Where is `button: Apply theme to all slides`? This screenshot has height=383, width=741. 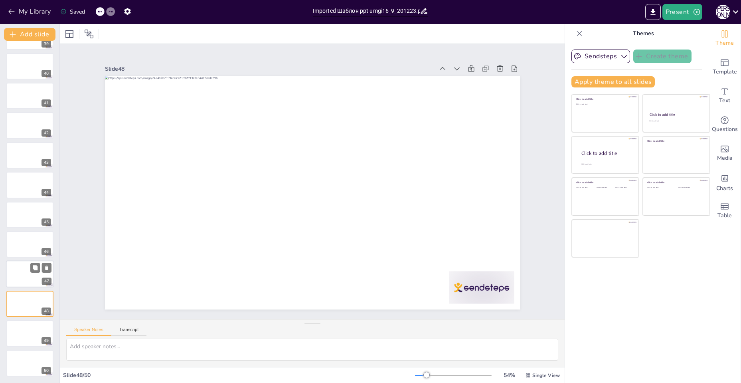
button: Apply theme to all slides is located at coordinates (613, 82).